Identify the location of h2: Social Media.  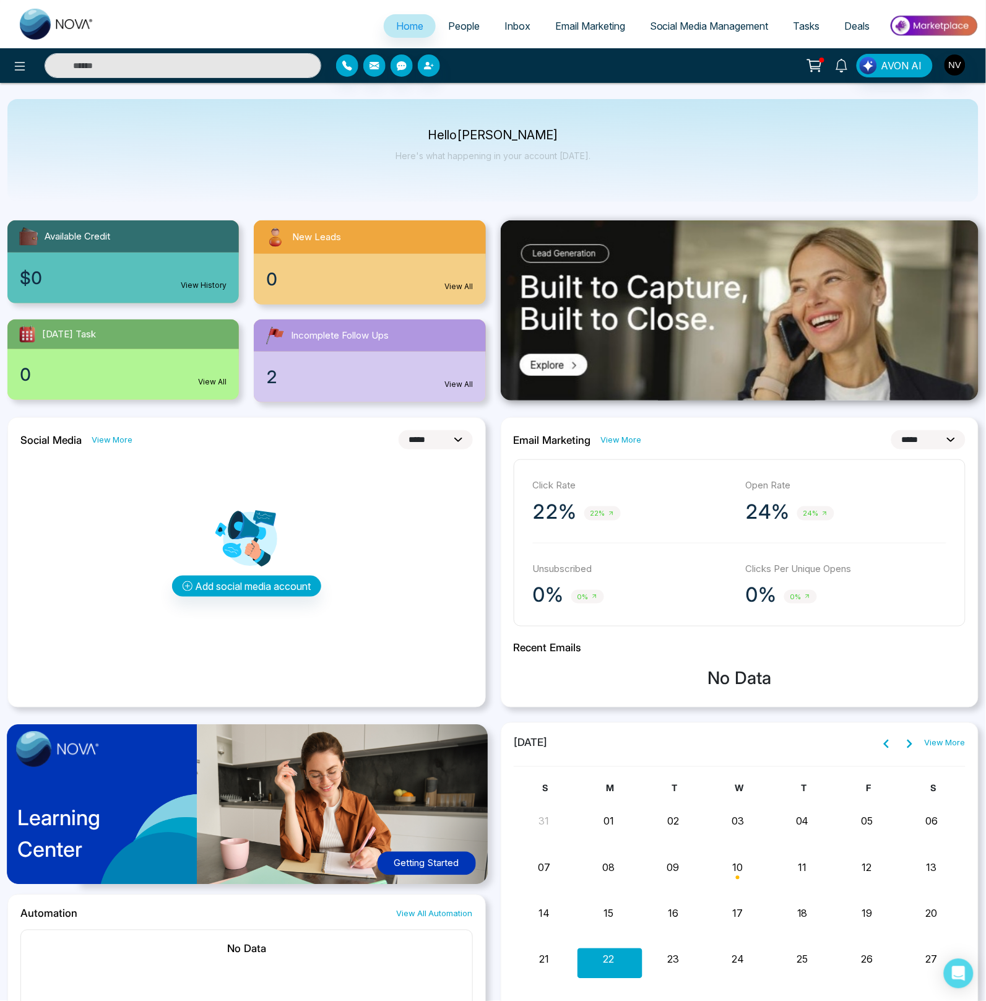
(51, 440).